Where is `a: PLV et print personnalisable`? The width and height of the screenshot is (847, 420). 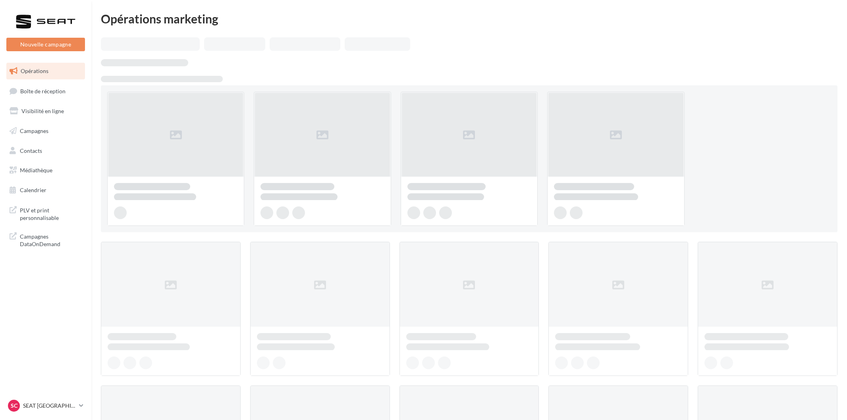 a: PLV et print personnalisable is located at coordinates (46, 213).